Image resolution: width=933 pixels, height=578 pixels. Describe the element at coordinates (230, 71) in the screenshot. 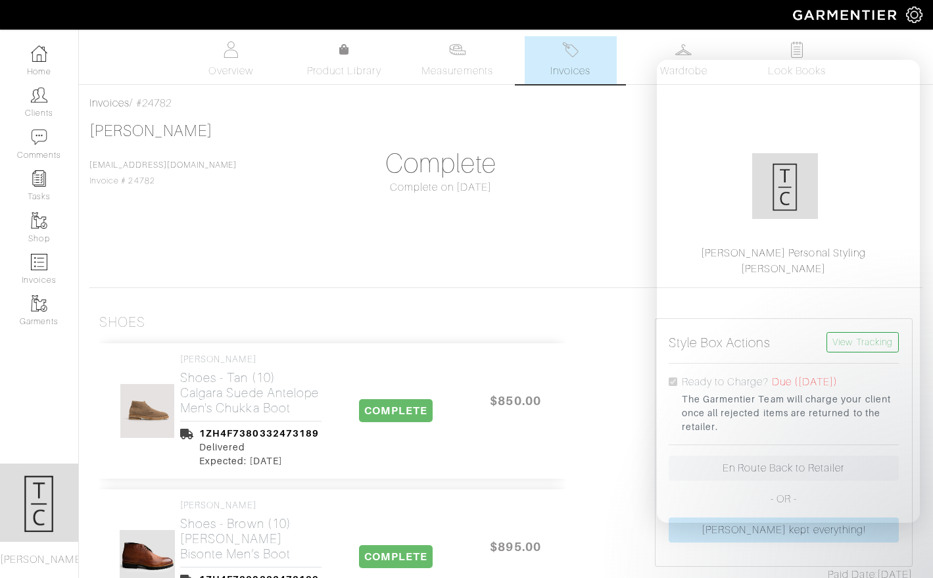

I see `span: Overview` at that location.